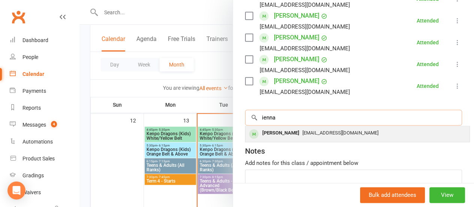 This screenshot has height=207, width=474. I want to click on a: Payments, so click(44, 91).